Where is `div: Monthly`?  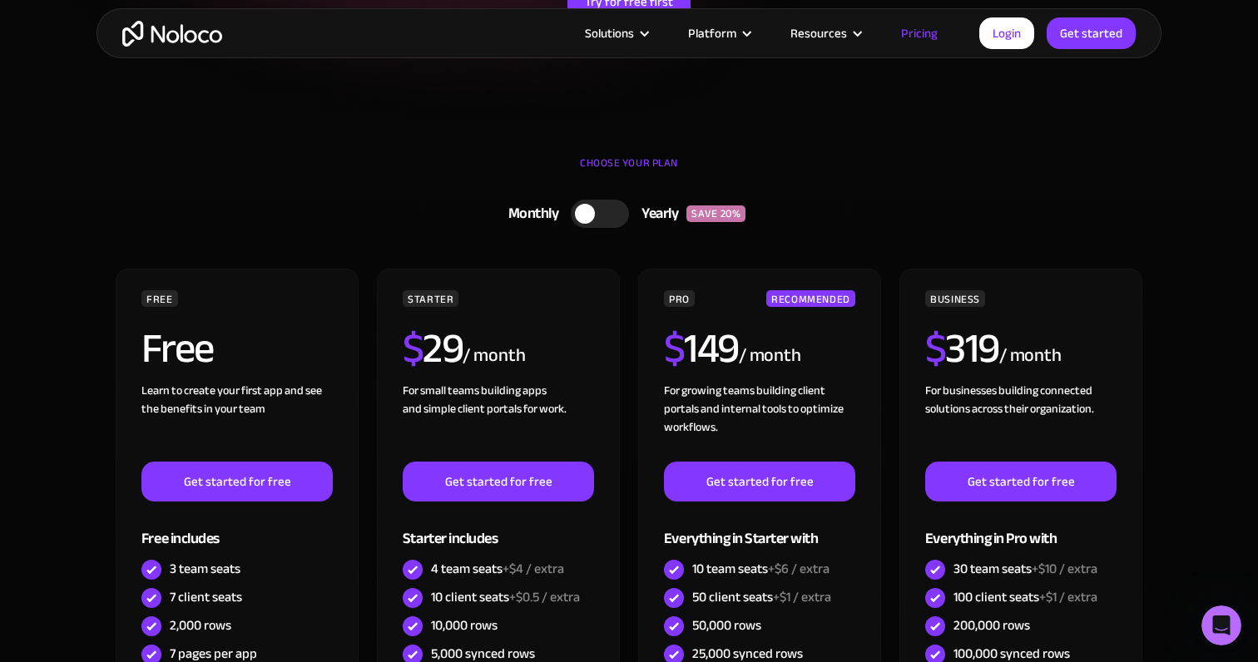 div: Monthly is located at coordinates (529, 214).